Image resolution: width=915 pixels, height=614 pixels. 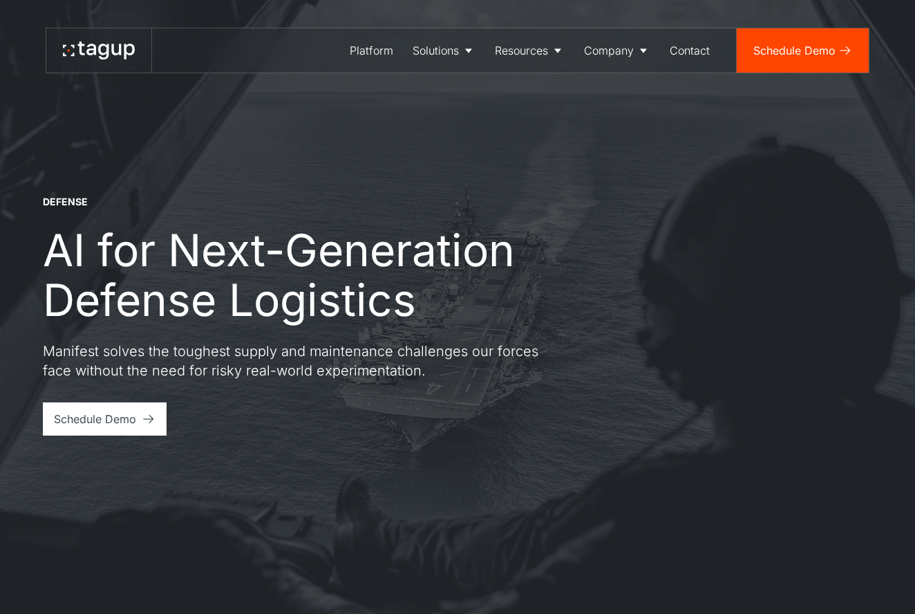 What do you see at coordinates (690, 50) in the screenshot?
I see `a: Contact` at bounding box center [690, 50].